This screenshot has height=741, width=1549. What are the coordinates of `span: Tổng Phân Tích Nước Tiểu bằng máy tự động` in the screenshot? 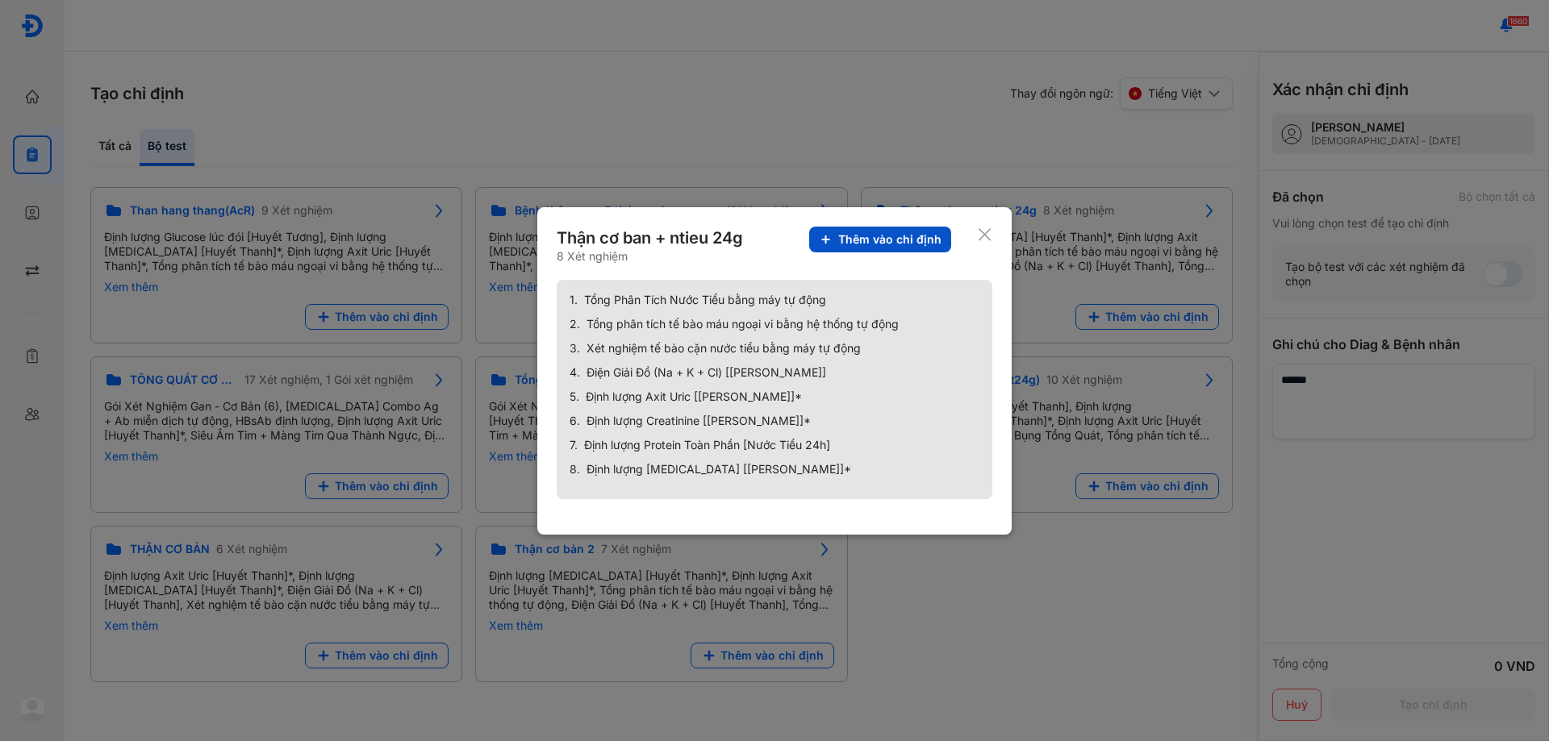 It's located at (705, 300).